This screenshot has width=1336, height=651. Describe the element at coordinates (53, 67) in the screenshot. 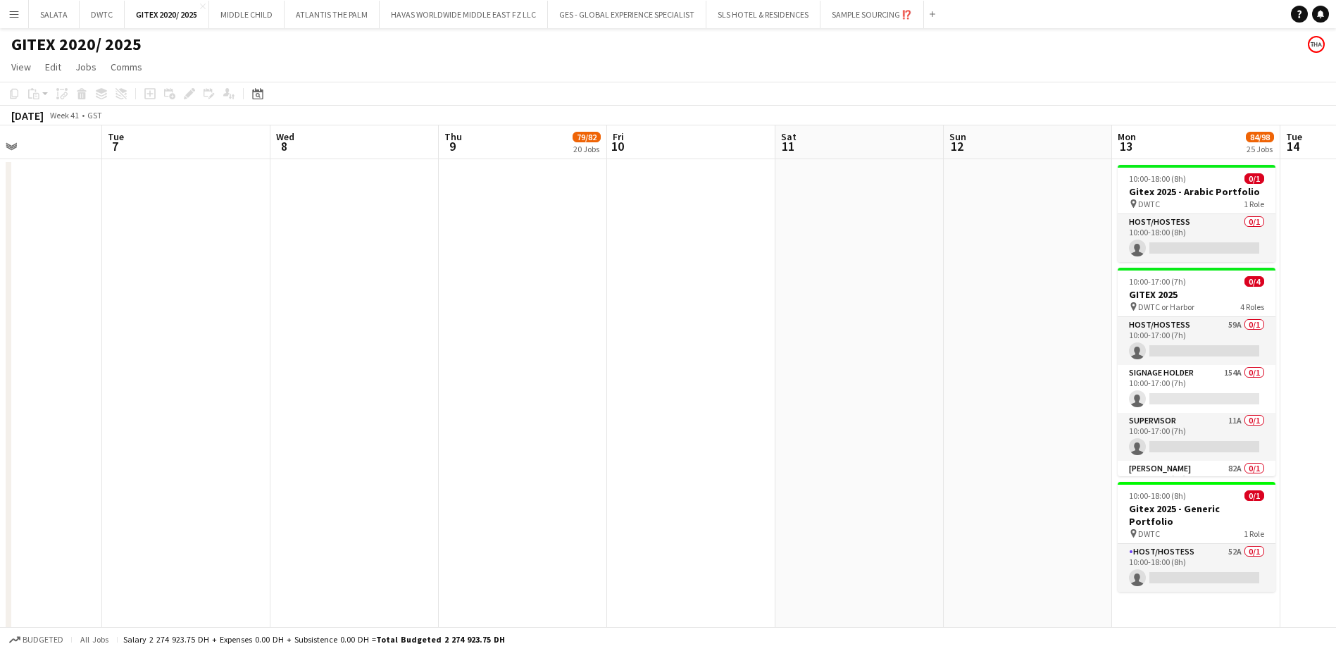

I see `a: Edit` at that location.